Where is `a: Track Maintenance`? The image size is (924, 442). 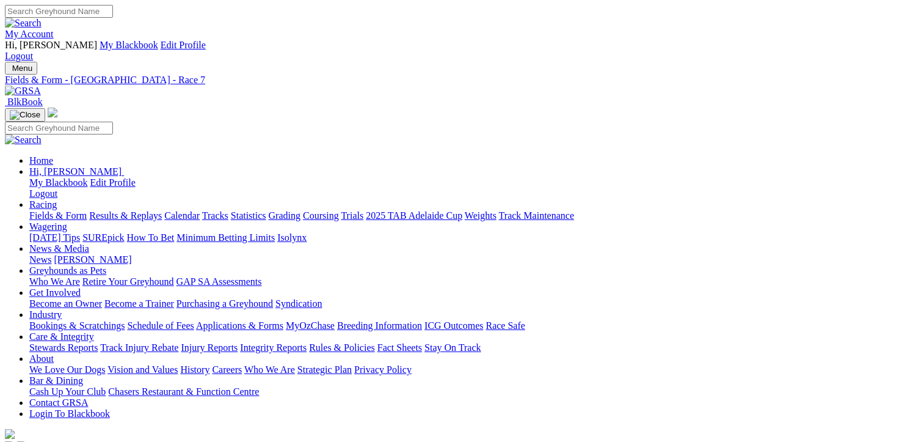 a: Track Maintenance is located at coordinates (536, 215).